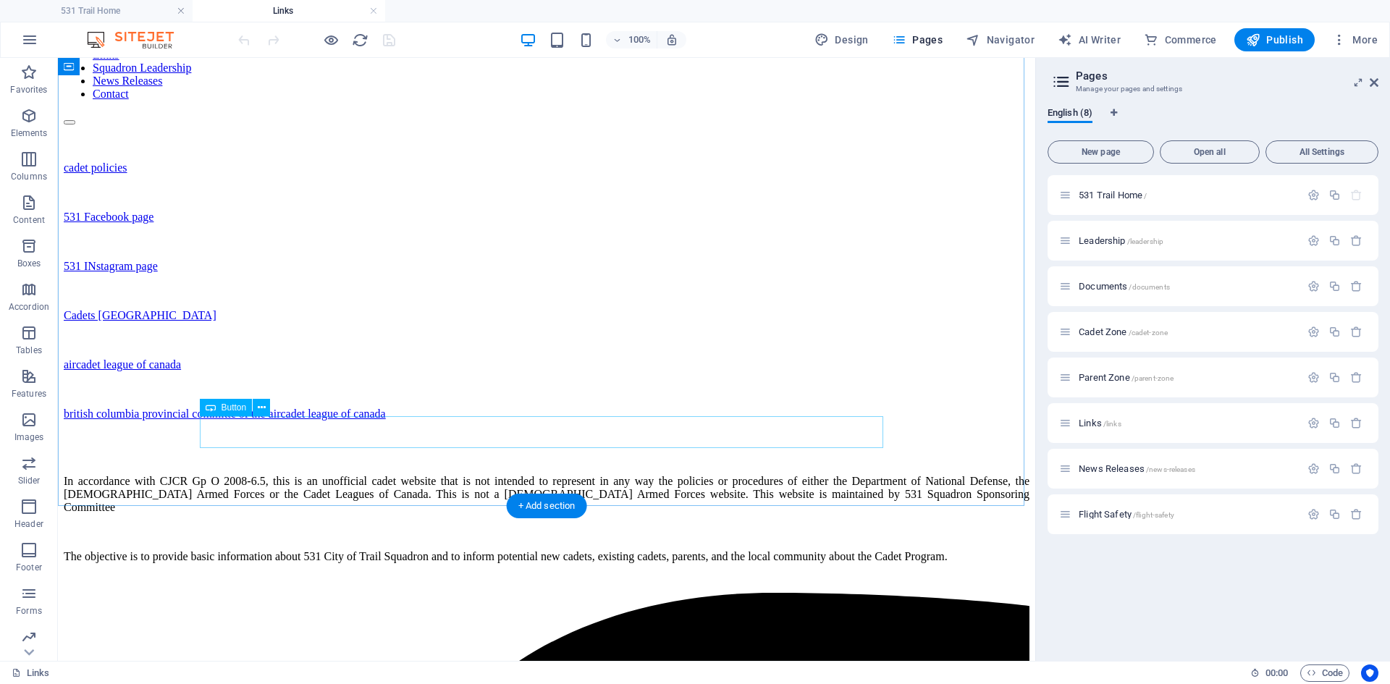 This screenshot has width=1390, height=684. Describe the element at coordinates (1355, 40) in the screenshot. I see `button: More` at that location.